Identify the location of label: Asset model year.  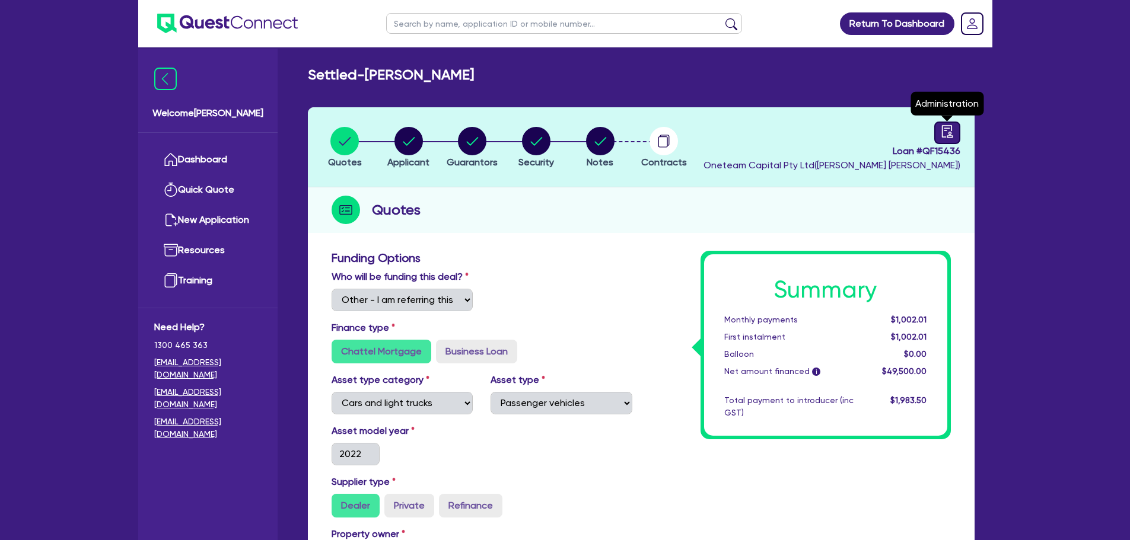
(402, 431).